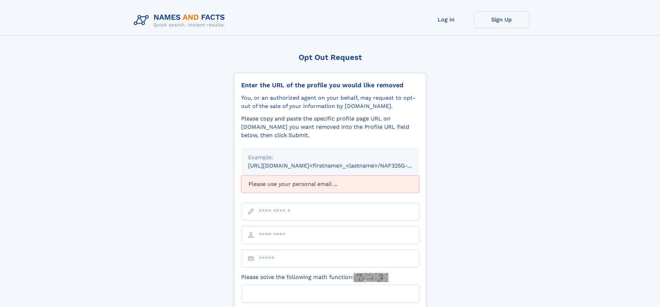 Image resolution: width=660 pixels, height=307 pixels. I want to click on div: Example:, so click(330, 158).